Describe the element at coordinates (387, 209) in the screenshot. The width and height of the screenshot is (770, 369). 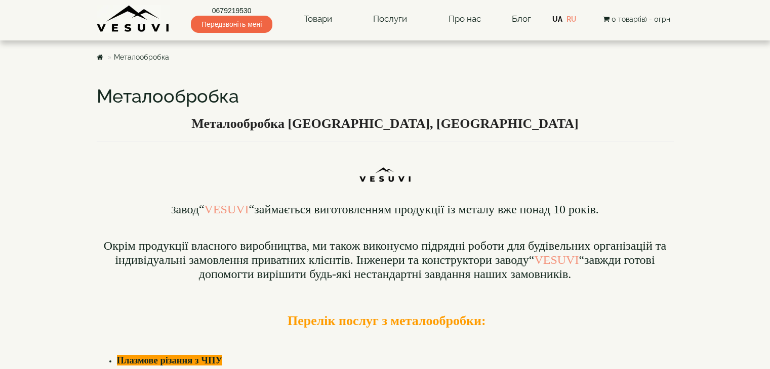
I see `font: авод займається виготовленням продукції із металу вже понад 10 років.` at that location.